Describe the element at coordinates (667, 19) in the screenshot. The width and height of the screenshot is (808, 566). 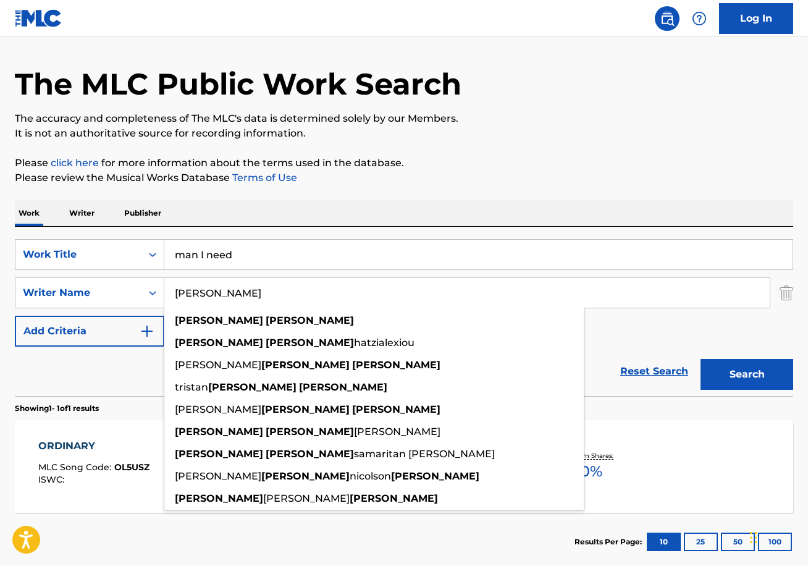
I see `img: search` at that location.